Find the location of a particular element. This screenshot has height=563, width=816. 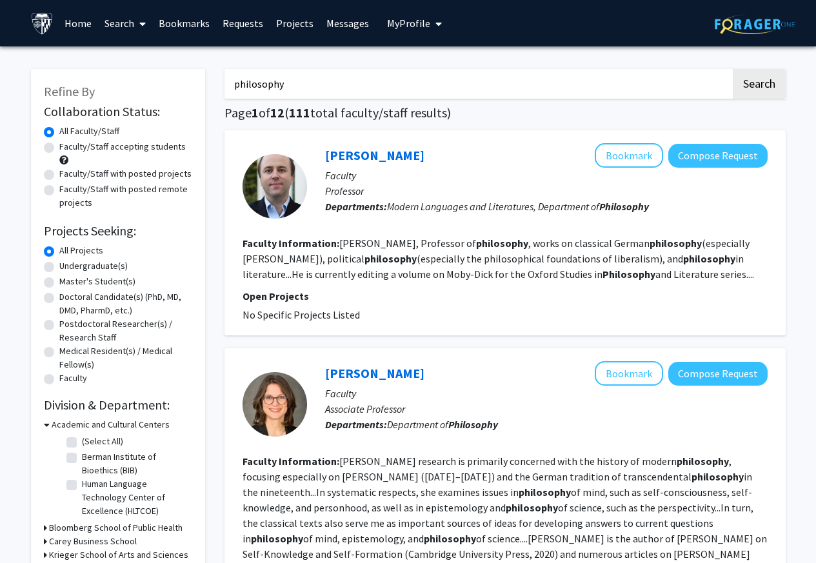

h3: Academic and Cultural Centers is located at coordinates (110, 424).